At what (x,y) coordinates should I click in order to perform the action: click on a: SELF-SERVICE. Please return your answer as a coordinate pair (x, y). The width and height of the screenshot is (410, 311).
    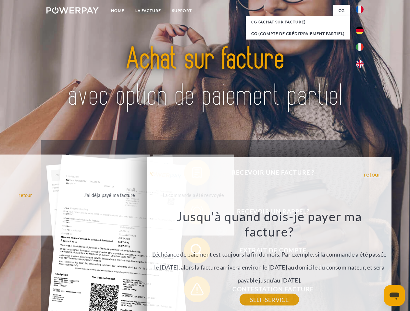
    Looking at the image, I should click on (269, 300).